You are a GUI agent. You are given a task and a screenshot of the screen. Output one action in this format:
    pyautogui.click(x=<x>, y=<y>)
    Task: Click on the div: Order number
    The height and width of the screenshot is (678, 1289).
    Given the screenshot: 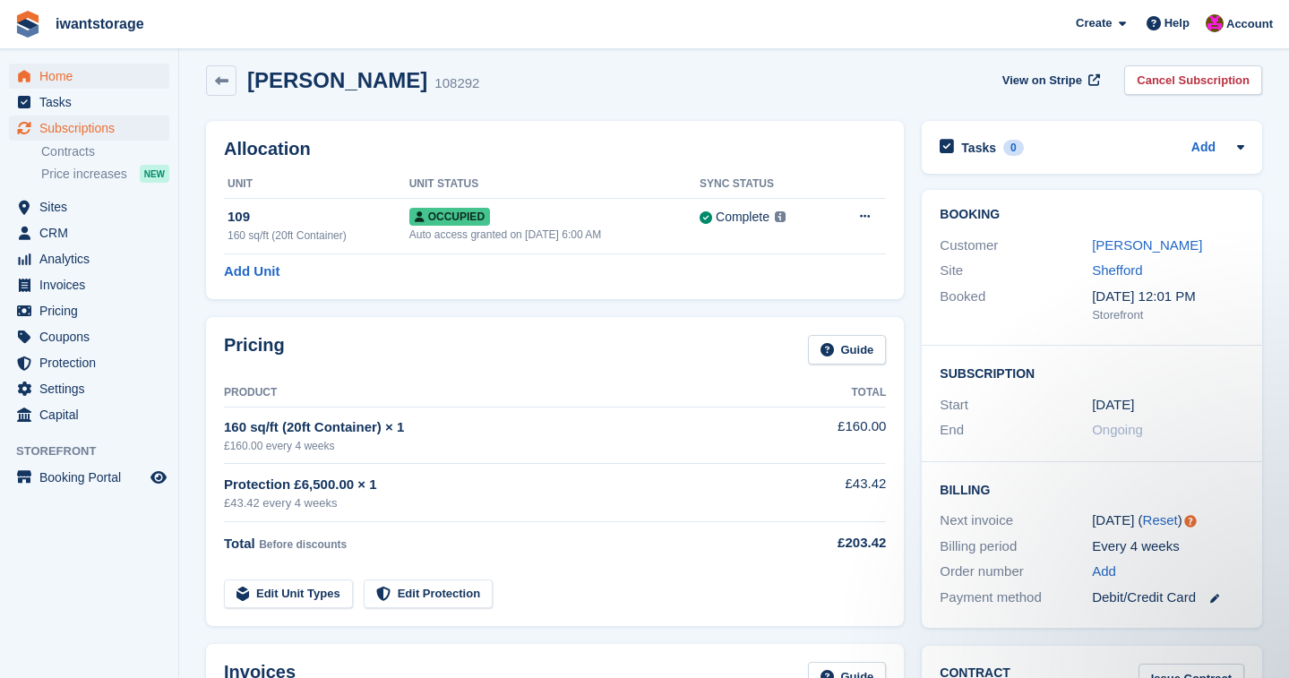 What is the action you would take?
    pyautogui.click(x=1016, y=572)
    